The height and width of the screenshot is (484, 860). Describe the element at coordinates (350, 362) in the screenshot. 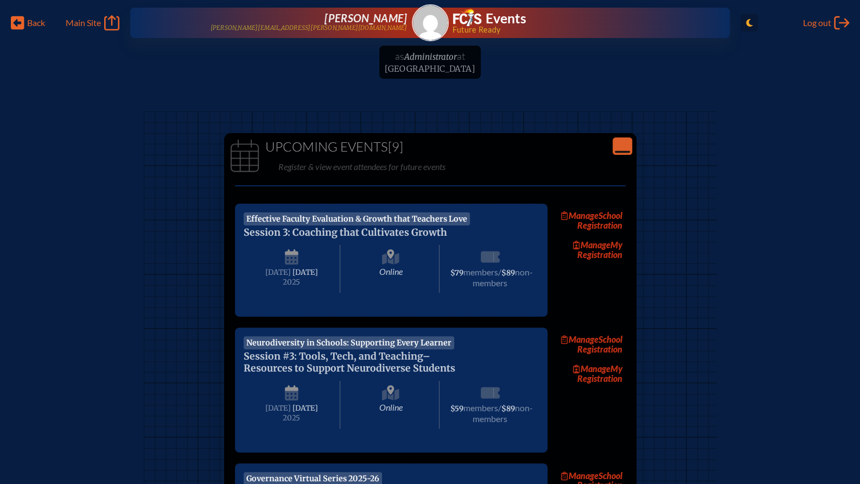

I see `span: Session #3: Tools, Tech, and Teaching–Resources to Support Neurodiverse Students` at that location.